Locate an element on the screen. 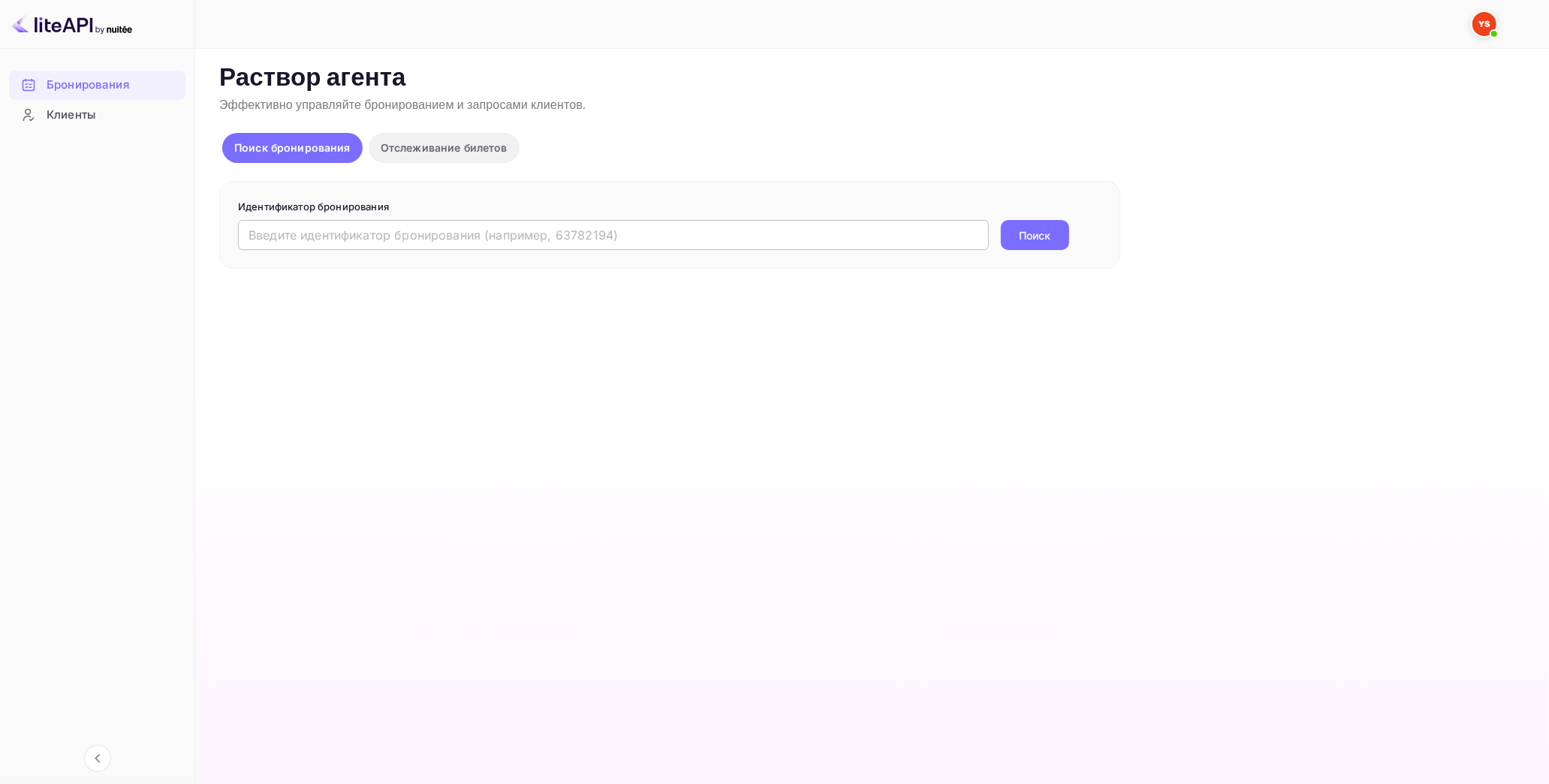 The image size is (1549, 784). ya-tr-span: Поиск бронирования is located at coordinates (292, 147).